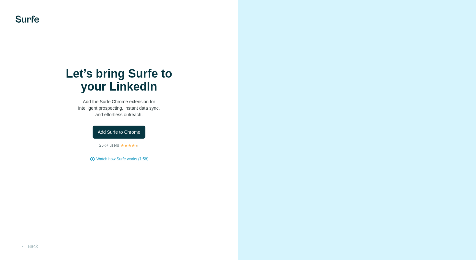  Describe the element at coordinates (27, 19) in the screenshot. I see `img: Surfe's logo` at that location.